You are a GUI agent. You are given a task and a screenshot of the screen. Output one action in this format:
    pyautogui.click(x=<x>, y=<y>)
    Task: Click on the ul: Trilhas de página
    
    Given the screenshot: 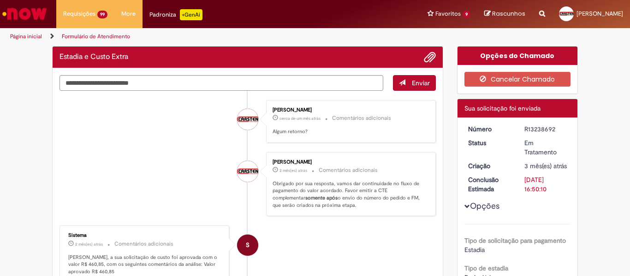 What is the action you would take?
    pyautogui.click(x=210, y=36)
    